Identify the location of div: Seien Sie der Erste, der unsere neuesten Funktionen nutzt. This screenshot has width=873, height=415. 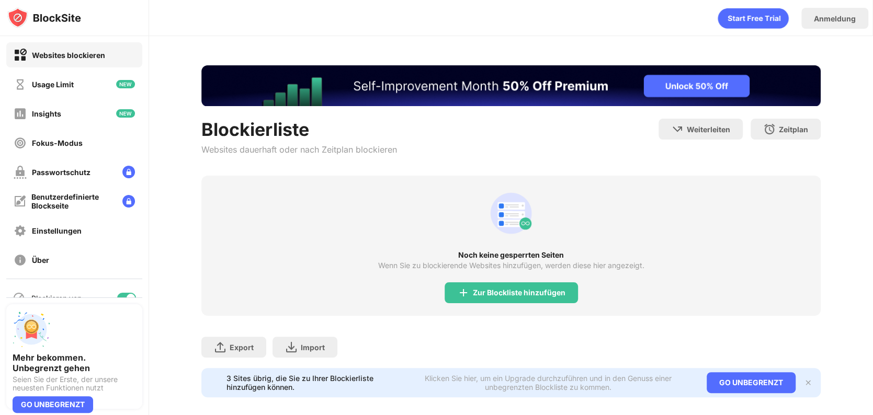
(74, 384).